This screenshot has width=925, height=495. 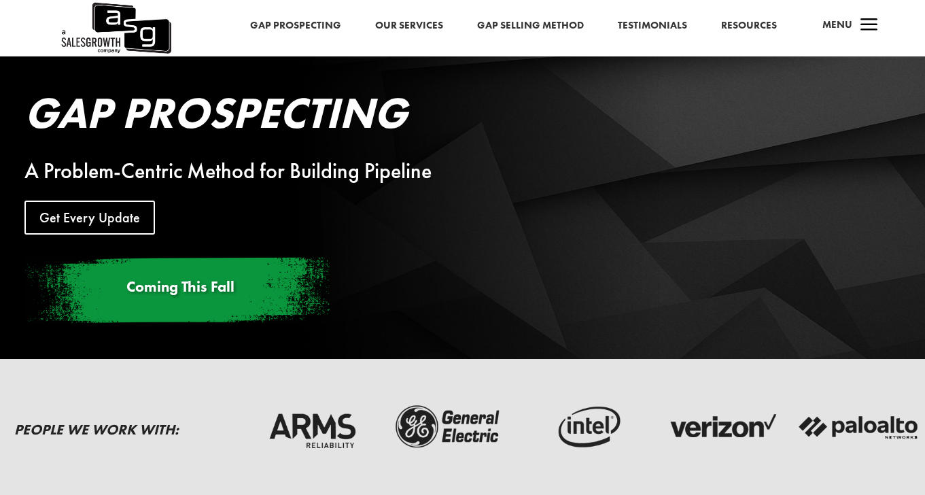 I want to click on span: Coming This Fall, so click(x=180, y=286).